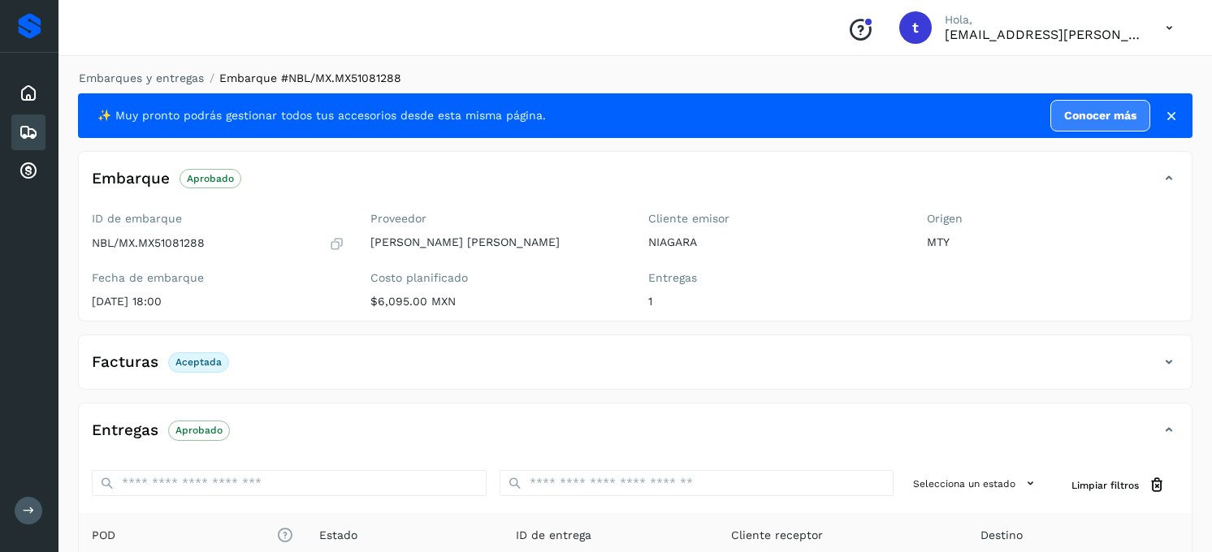 This screenshot has width=1212, height=552. I want to click on span: Embarque #NBL/MX.MX51081288, so click(310, 78).